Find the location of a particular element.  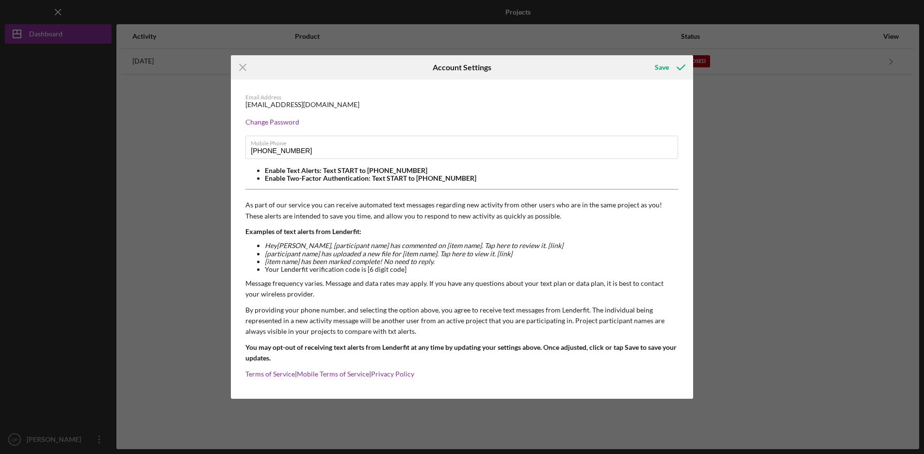

p: Message frequency varies. Message and data rates may apply. If you have any questions about your ... is located at coordinates (462, 289).